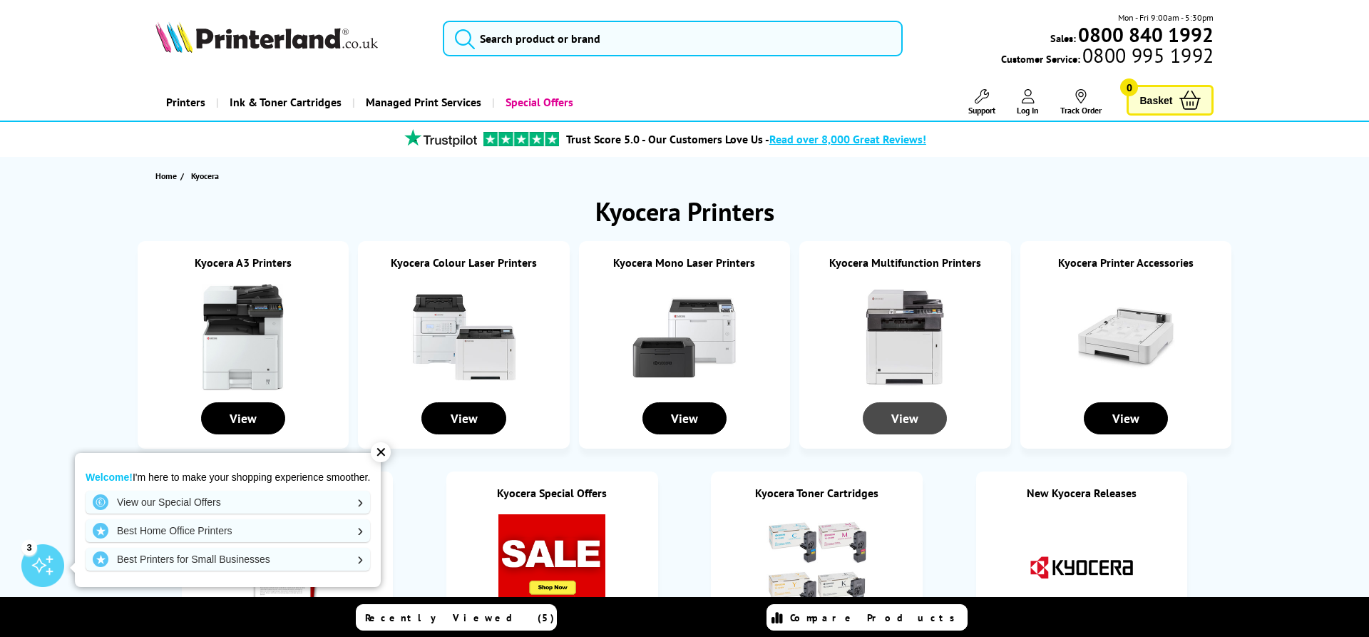  What do you see at coordinates (538, 102) in the screenshot?
I see `a: Special Offers` at bounding box center [538, 102].